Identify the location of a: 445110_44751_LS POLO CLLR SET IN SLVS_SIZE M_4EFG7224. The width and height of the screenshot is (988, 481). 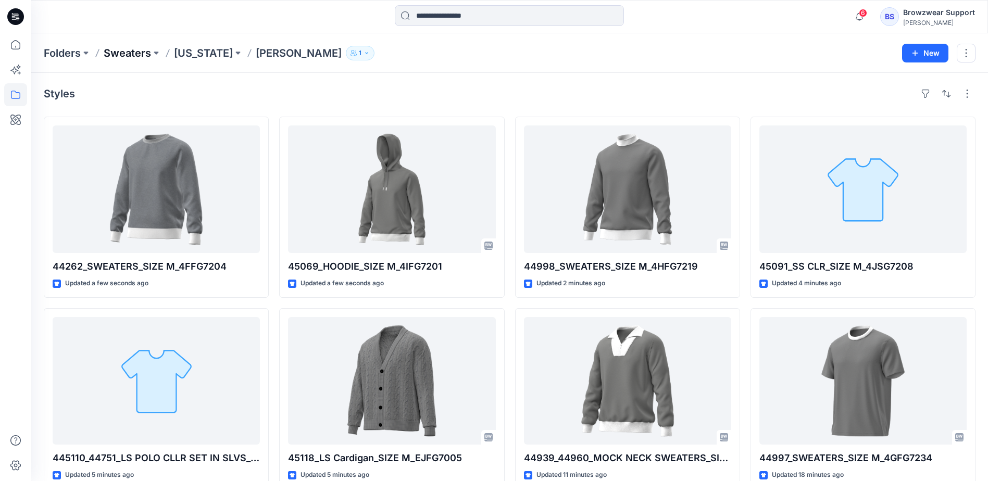
(156, 381).